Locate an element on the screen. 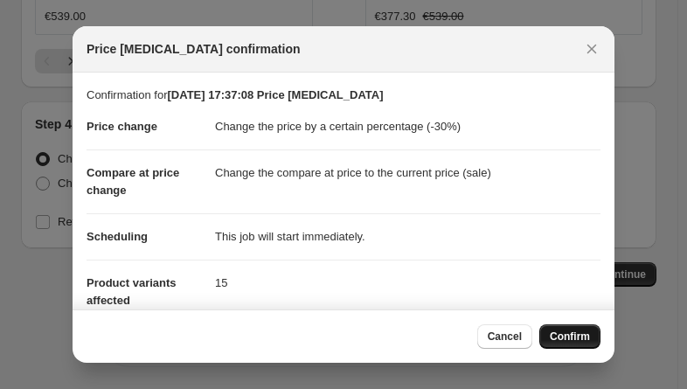  span: Cancel is located at coordinates (505, 337).